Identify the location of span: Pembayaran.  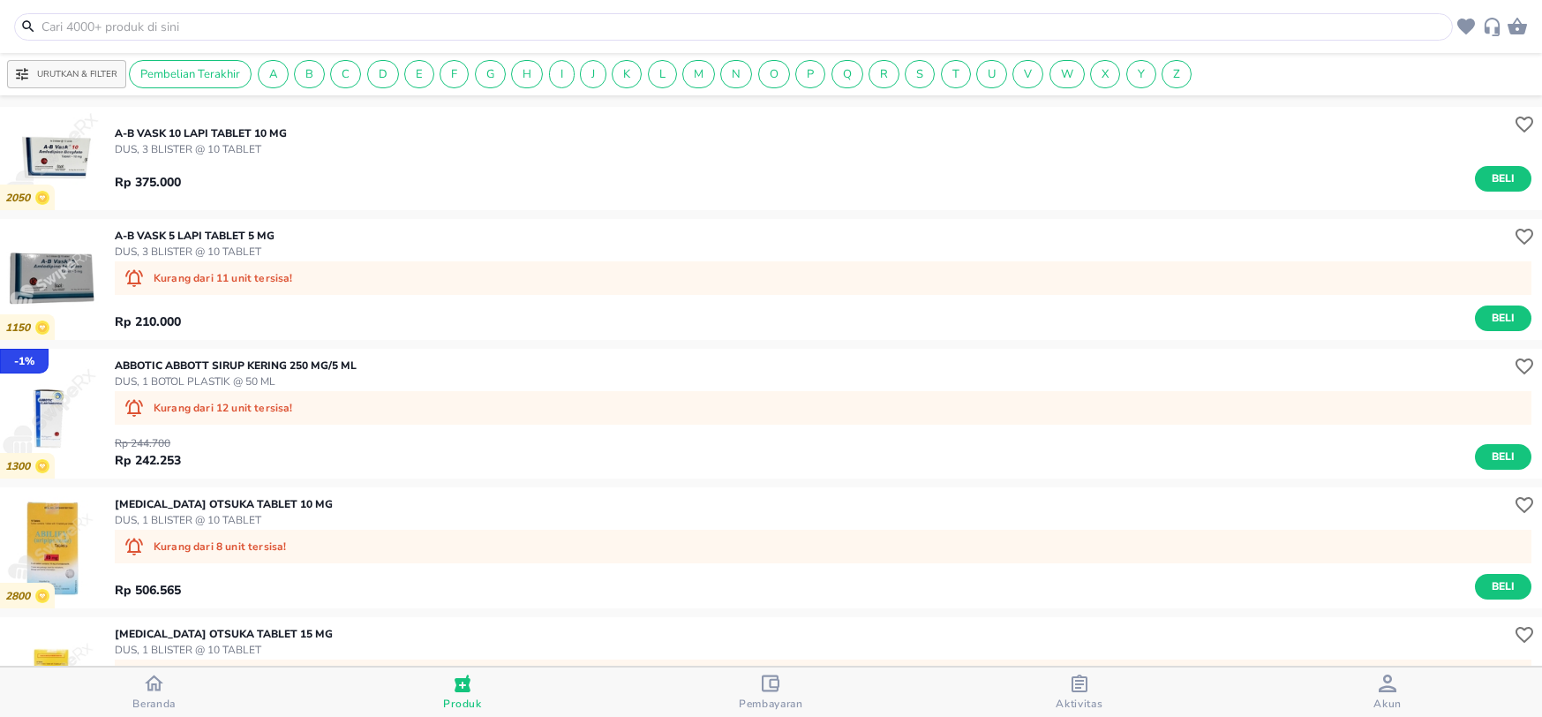
(771, 704).